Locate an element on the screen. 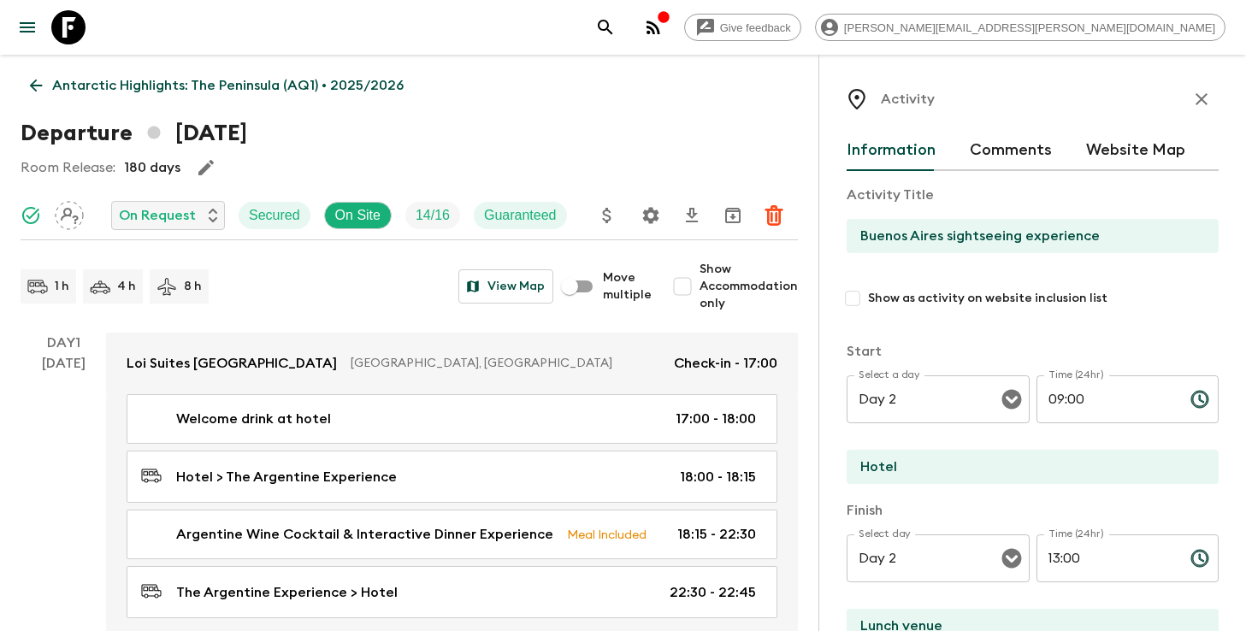 Image resolution: width=1246 pixels, height=631 pixels. button: Download CSV is located at coordinates (692, 216).